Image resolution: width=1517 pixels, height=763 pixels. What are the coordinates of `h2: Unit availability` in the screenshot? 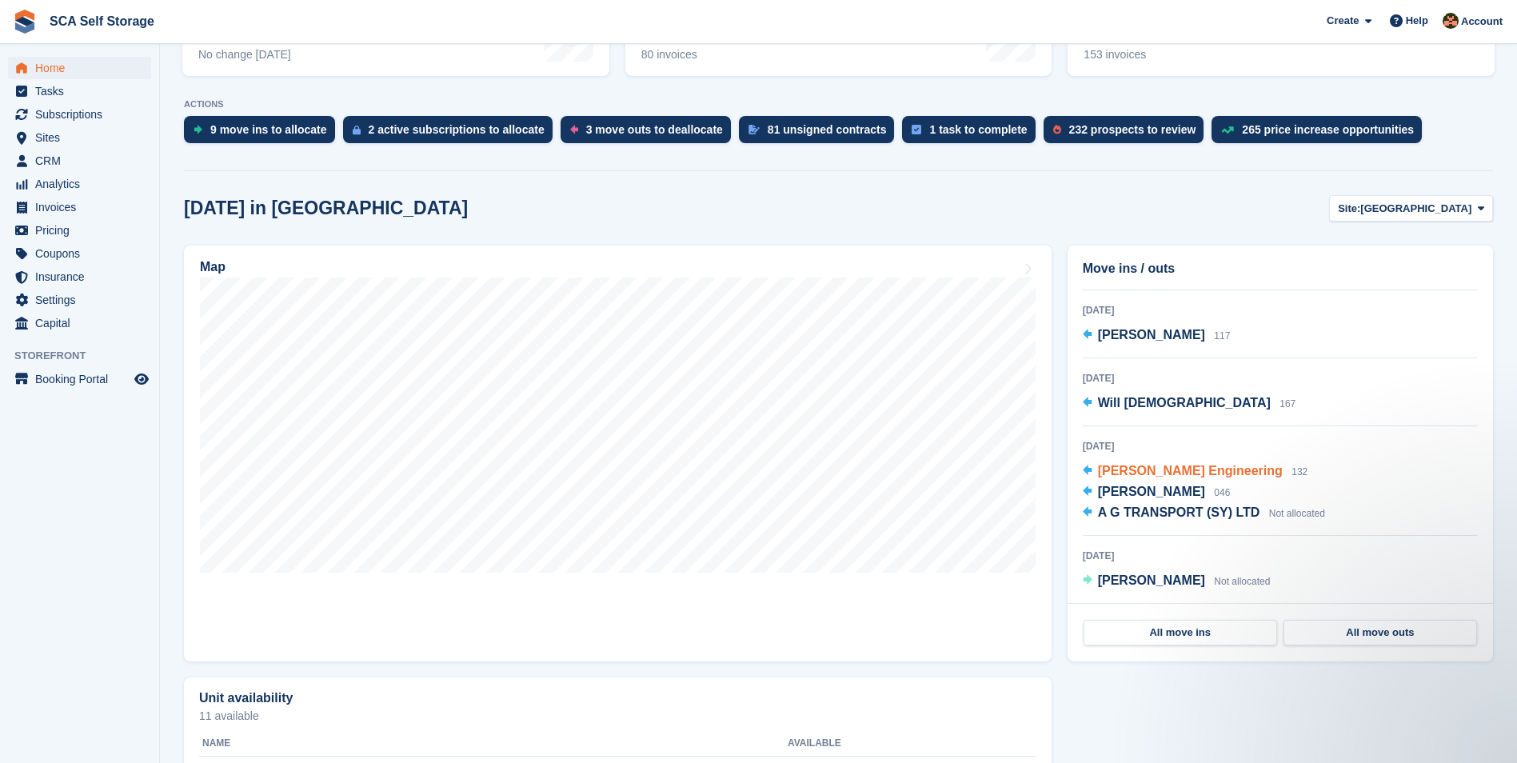 It's located at (245, 698).